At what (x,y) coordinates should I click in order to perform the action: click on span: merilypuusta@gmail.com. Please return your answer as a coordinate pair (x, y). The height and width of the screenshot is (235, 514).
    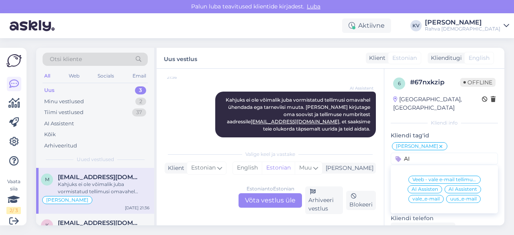
    Looking at the image, I should click on (100, 177).